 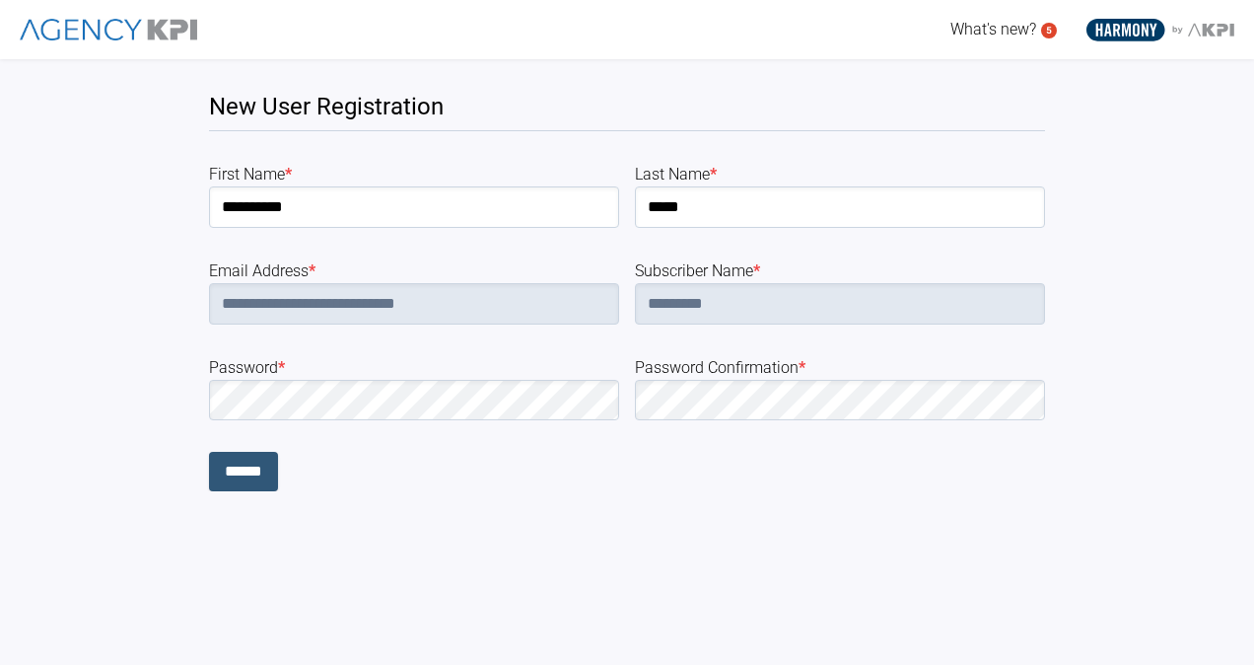 What do you see at coordinates (840, 271) in the screenshot?
I see `label: subscriber Name` at bounding box center [840, 271].